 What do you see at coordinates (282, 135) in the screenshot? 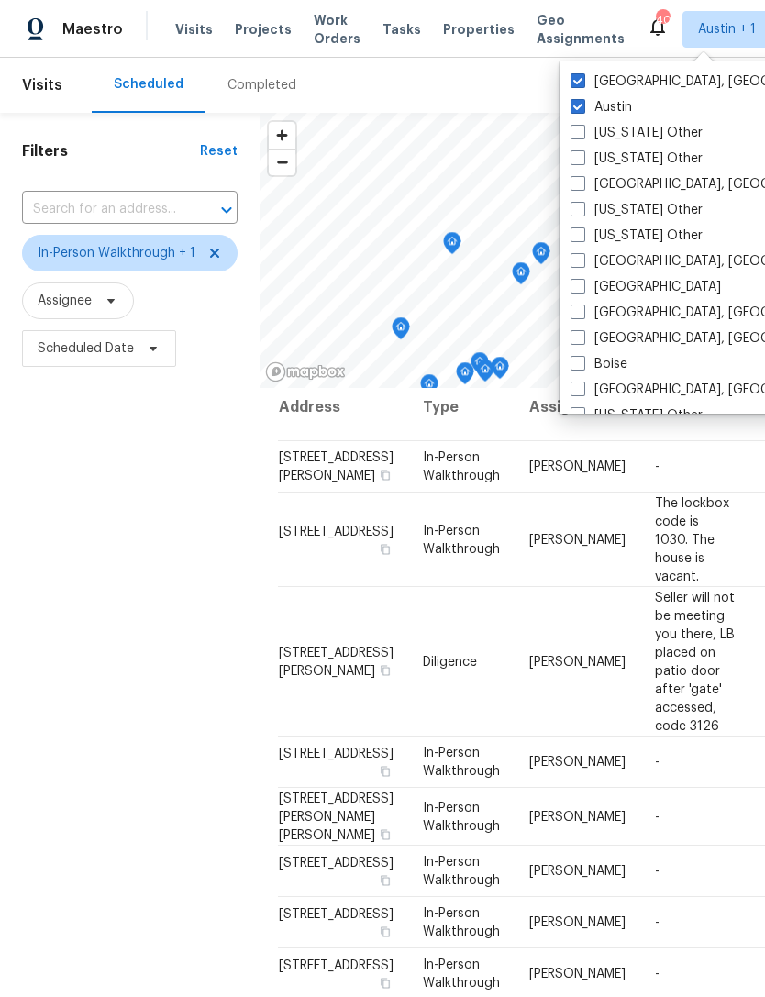
I see `span: Zoom in` at bounding box center [282, 135].